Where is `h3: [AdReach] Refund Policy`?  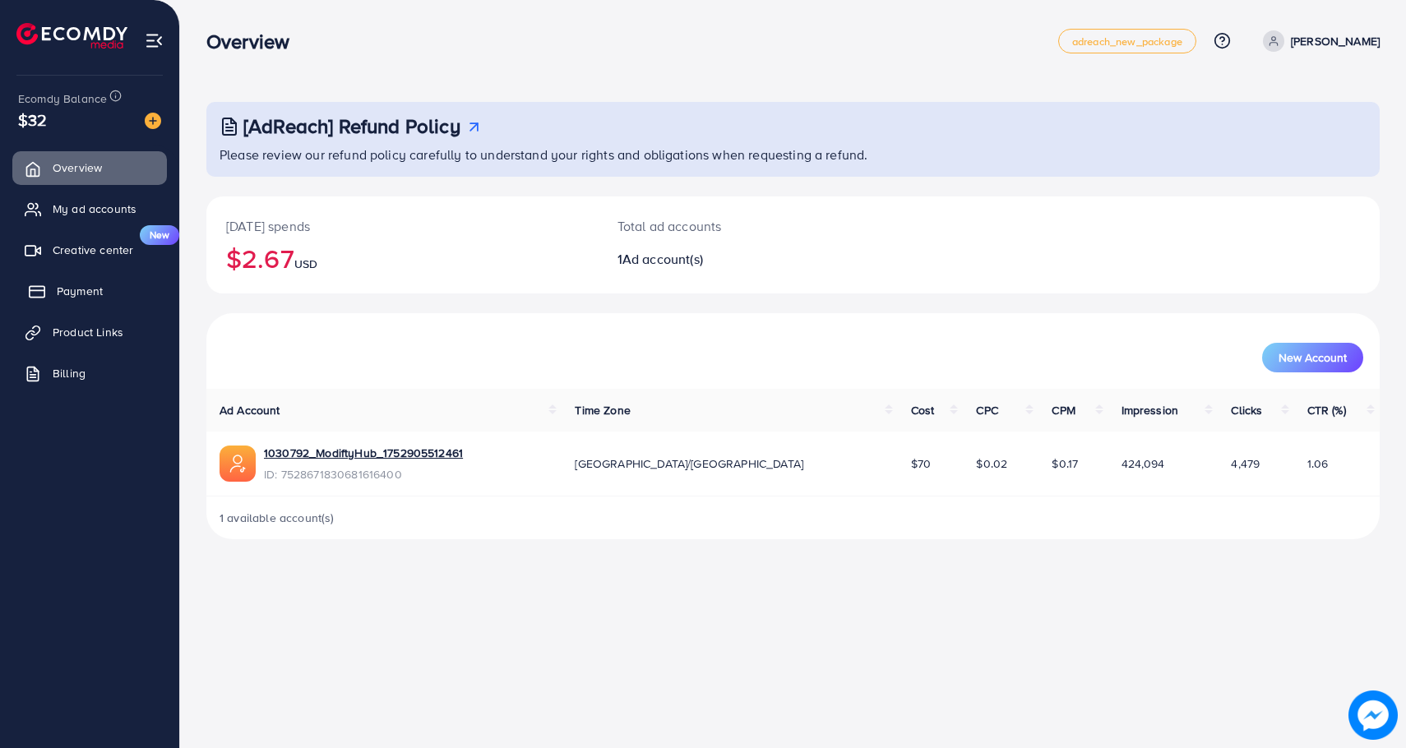 h3: [AdReach] Refund Policy is located at coordinates (352, 126).